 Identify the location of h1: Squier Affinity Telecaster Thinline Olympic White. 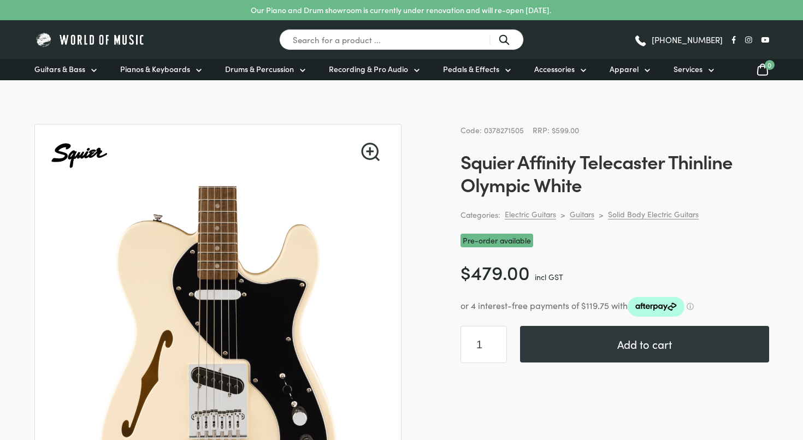
(614, 173).